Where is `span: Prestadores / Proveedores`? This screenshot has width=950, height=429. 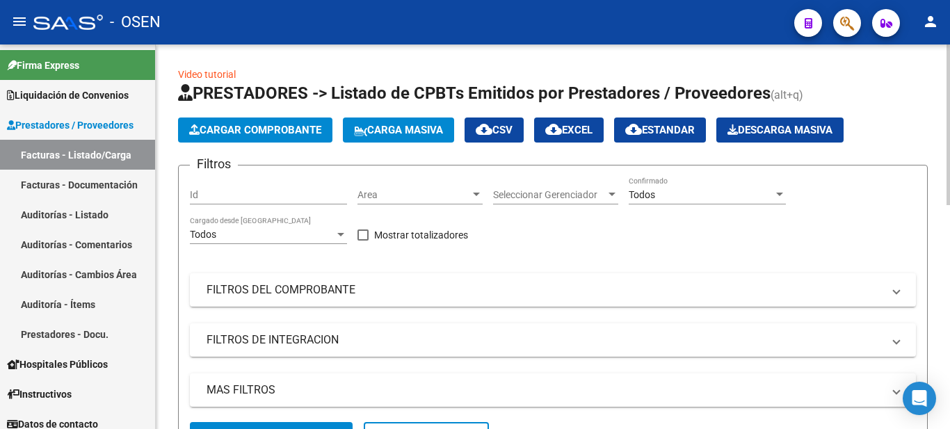 span: Prestadores / Proveedores is located at coordinates (70, 125).